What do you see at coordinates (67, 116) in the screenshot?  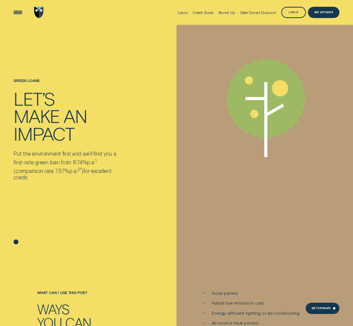 I see `h4: Let’s make an impact` at bounding box center [67, 116].